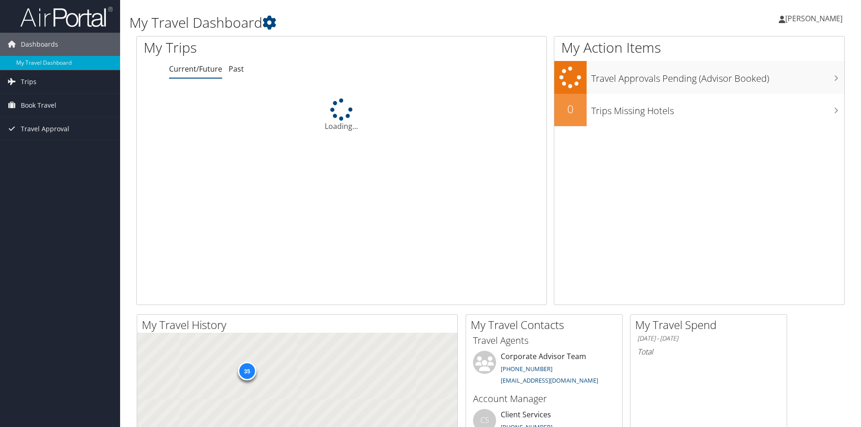  What do you see at coordinates (341, 115) in the screenshot?
I see `div: Loading...` at bounding box center [341, 115].